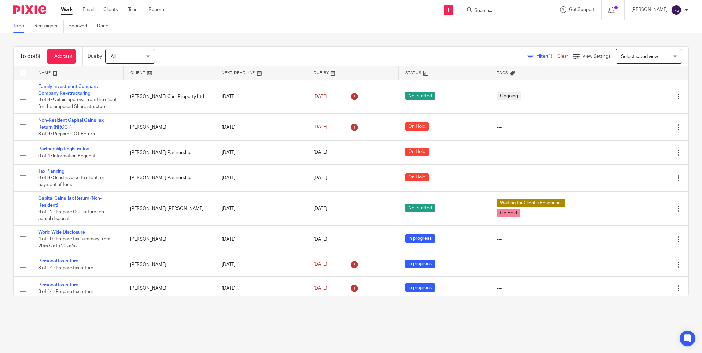  I want to click on a: + Add task, so click(61, 56).